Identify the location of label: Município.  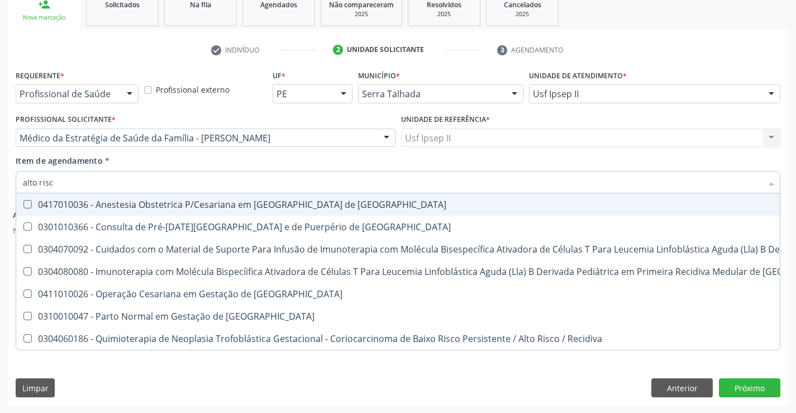
(379, 75).